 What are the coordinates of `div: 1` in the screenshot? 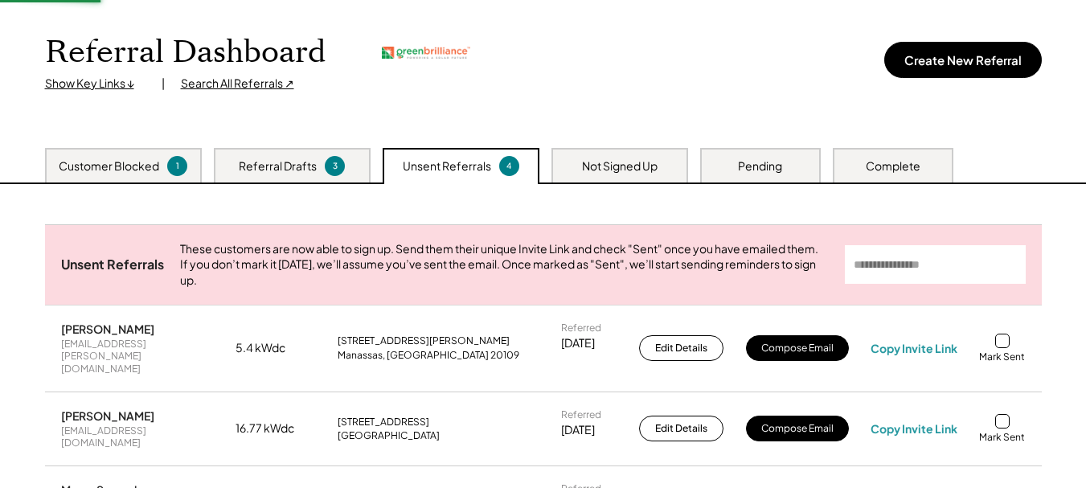 It's located at (177, 166).